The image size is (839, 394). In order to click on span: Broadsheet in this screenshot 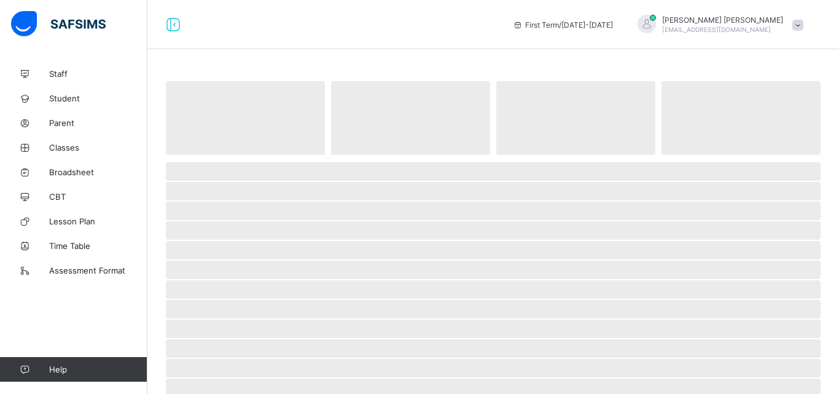, I will do `click(98, 172)`.